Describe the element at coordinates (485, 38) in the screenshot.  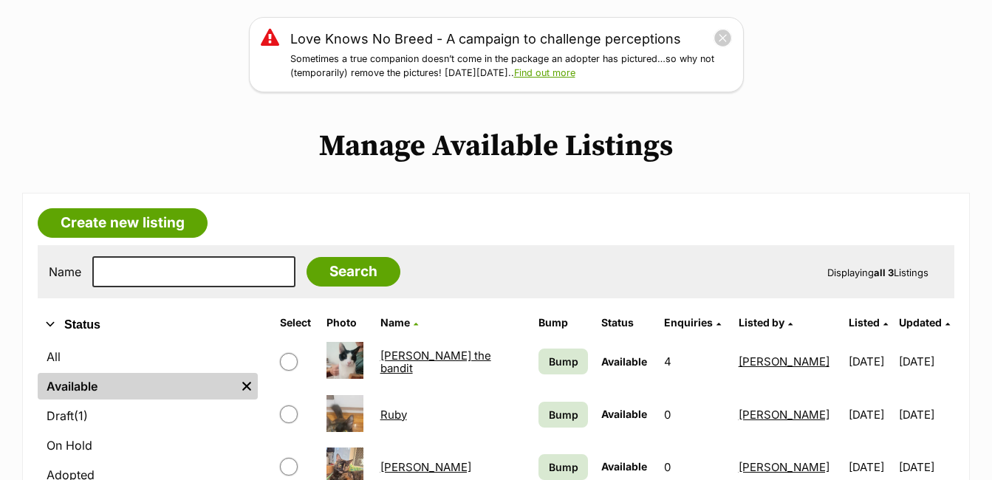
I see `a: Love Knows No Breed - A campaign to challenge perceptions` at that location.